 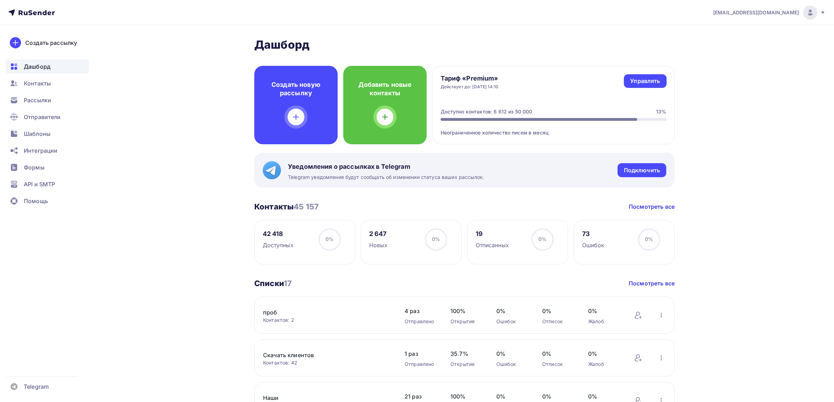 I want to click on span: Уведомления о рассылках в Telegram, so click(x=386, y=167).